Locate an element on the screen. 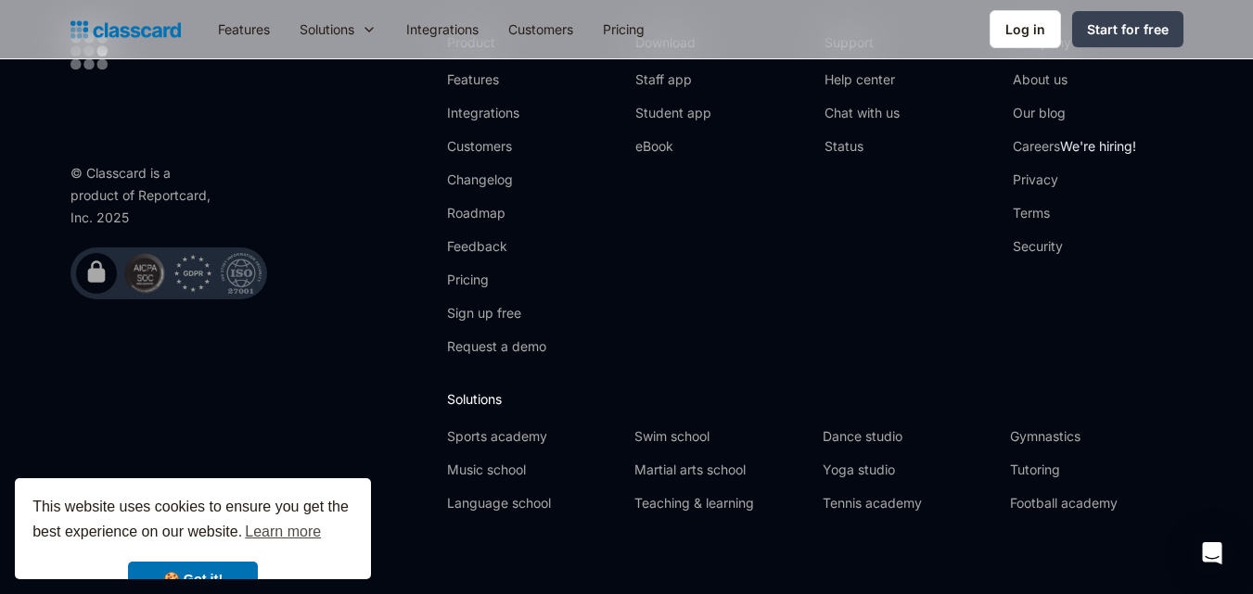 The height and width of the screenshot is (594, 1253). a: Tutoring is located at coordinates (1096, 470).